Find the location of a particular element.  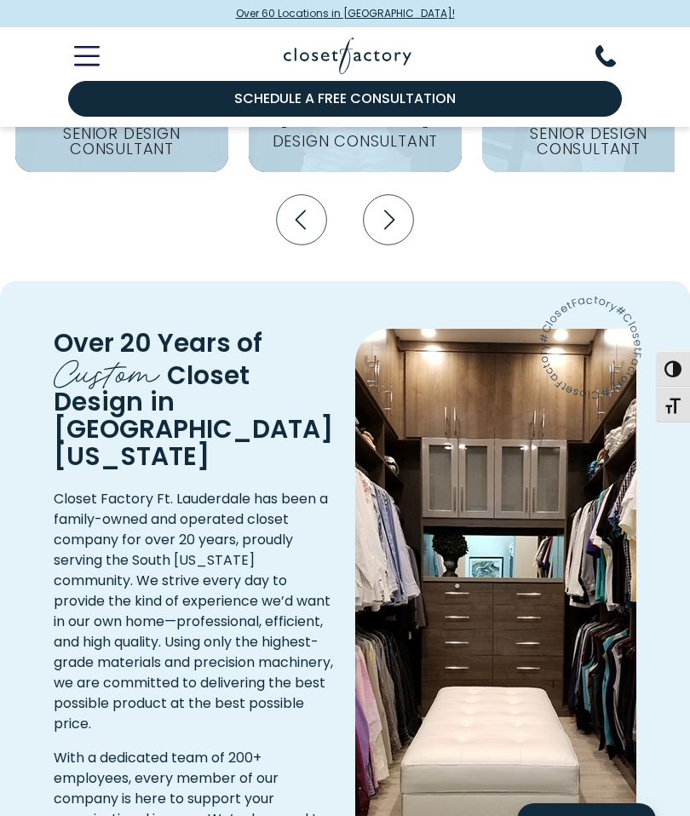

button: Previous slide is located at coordinates (302, 220).